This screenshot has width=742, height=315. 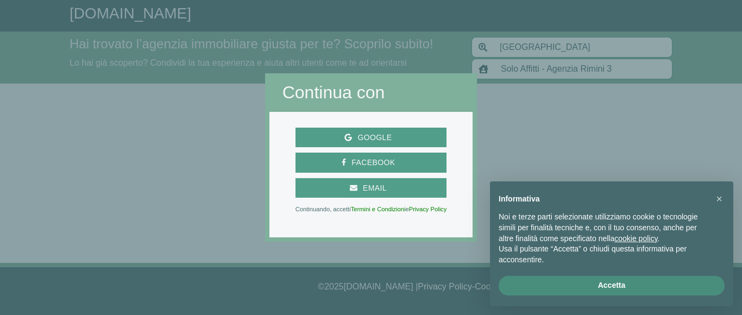 I want to click on p: Usa il pulsante “Accetta” o chiudi questa informativa per acconsentire., so click(x=603, y=254).